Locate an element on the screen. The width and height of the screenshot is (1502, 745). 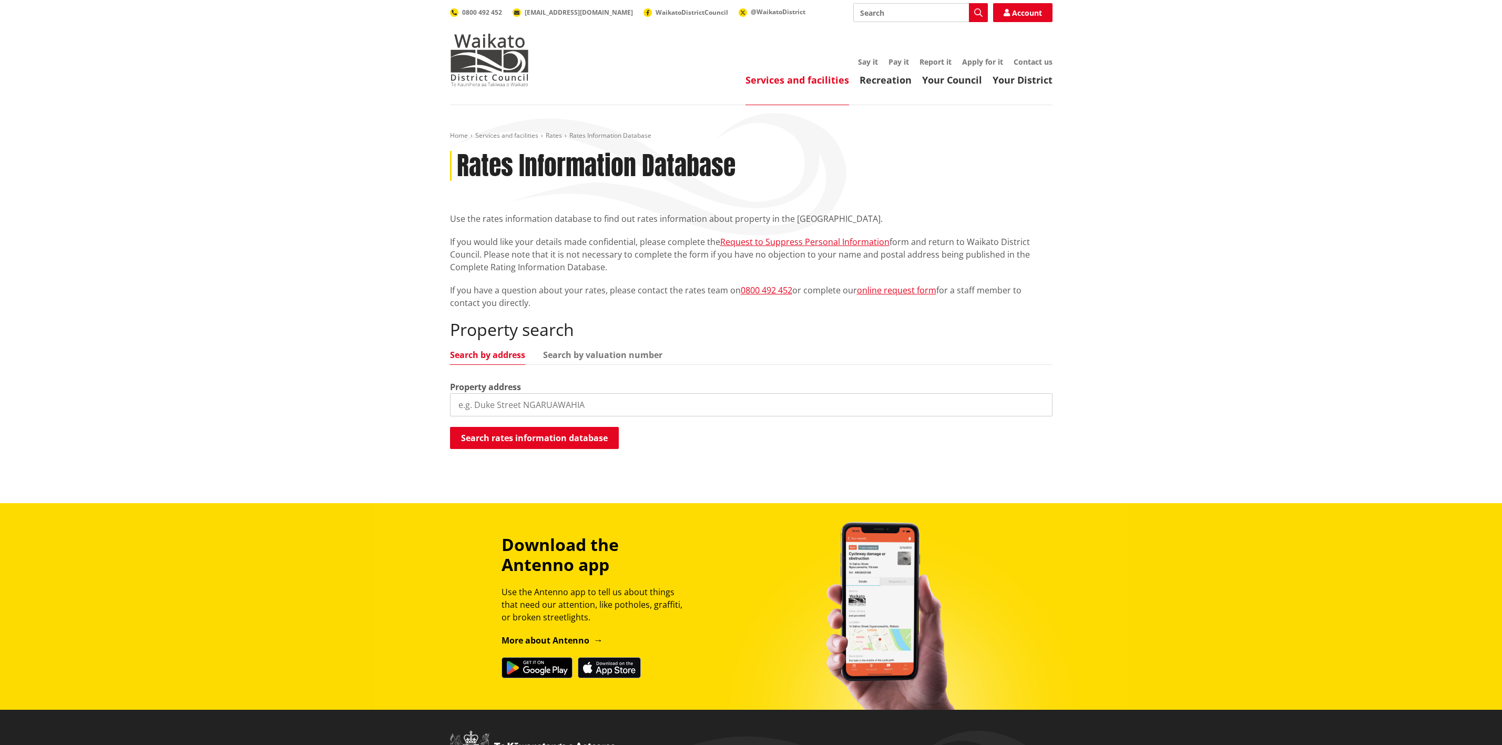
a: Recreation is located at coordinates (886, 80).